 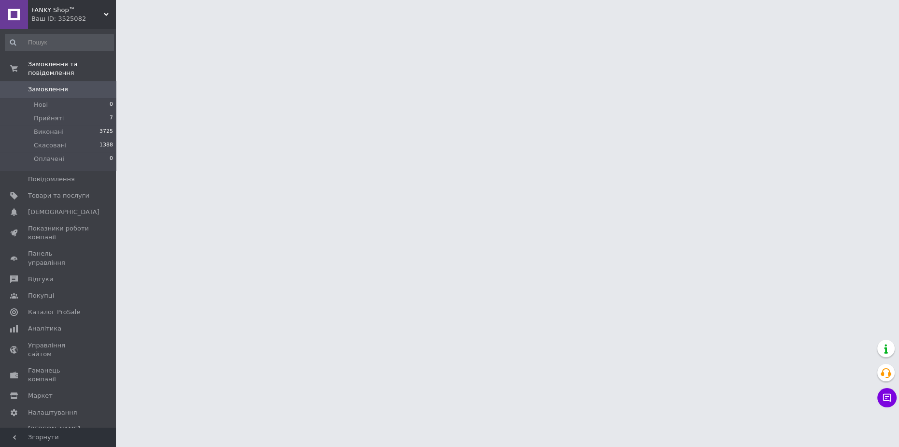 I want to click on span: FANKY Shop™, so click(x=68, y=10).